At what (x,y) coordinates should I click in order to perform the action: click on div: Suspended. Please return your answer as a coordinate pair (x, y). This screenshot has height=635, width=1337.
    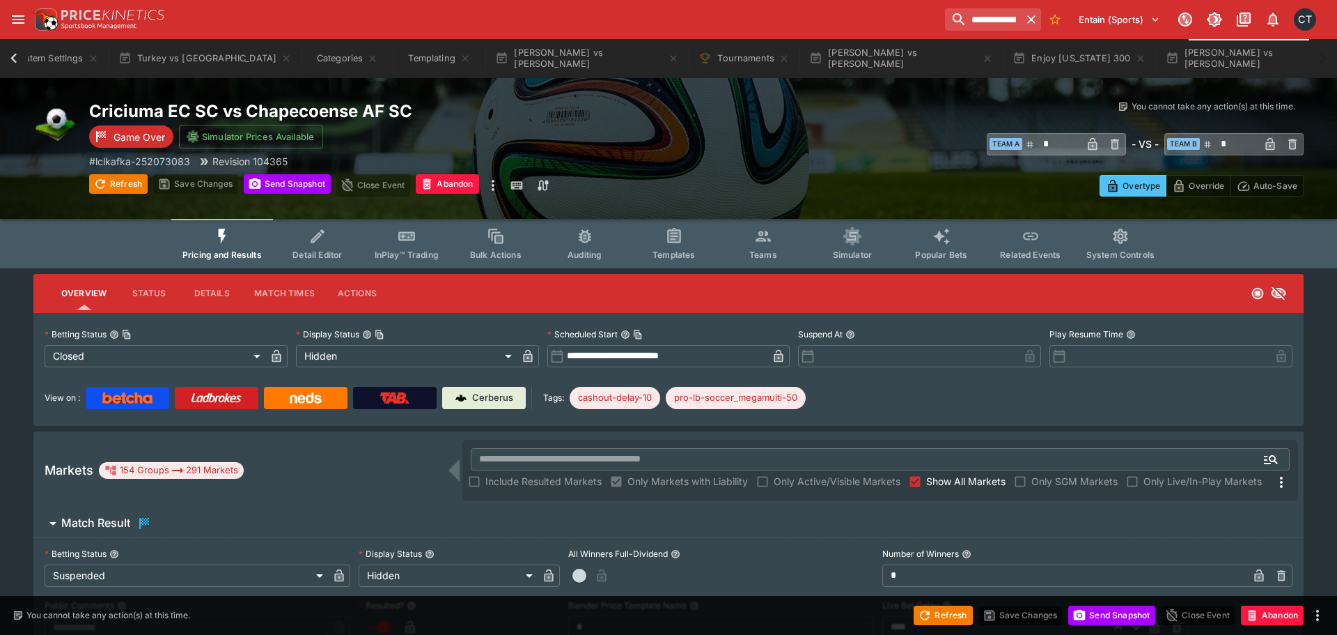
    Looking at the image, I should click on (186, 575).